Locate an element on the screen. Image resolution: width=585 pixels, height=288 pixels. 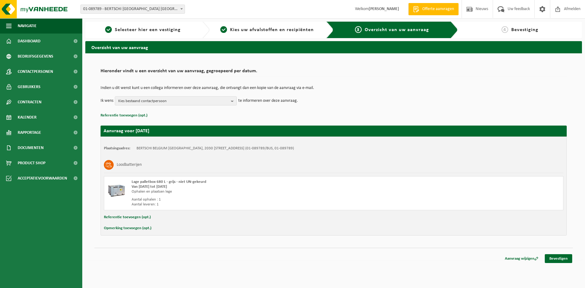
p: Indien u dit wenst kunt u een collega informeren over deze aanvraag, die ontvangt dan een kopie v... is located at coordinates (333, 88).